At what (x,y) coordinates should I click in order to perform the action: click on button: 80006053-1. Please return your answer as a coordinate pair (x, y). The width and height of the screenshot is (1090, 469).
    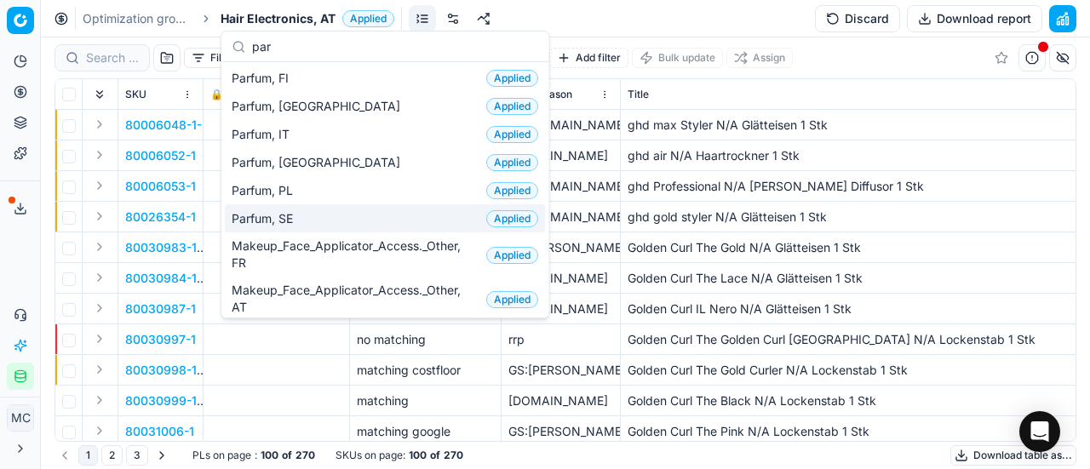
    Looking at the image, I should click on (160, 186).